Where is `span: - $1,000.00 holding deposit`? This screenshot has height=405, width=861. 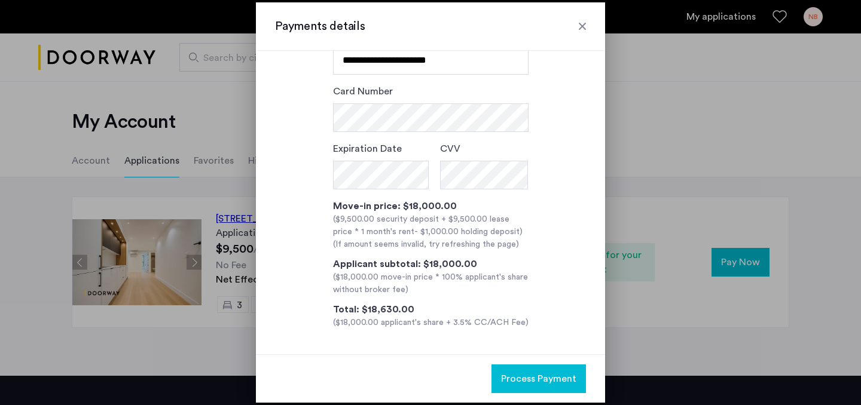 span: - $1,000.00 holding deposit is located at coordinates (467, 232).